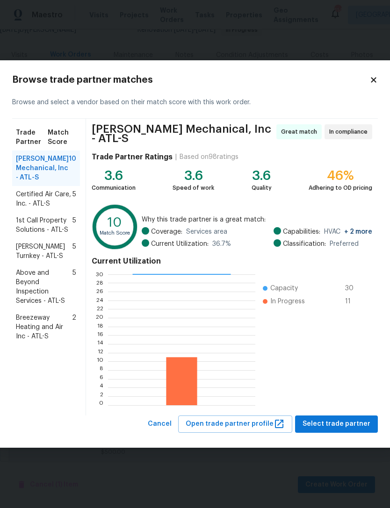 The width and height of the screenshot is (390, 508). Describe the element at coordinates (348, 232) in the screenshot. I see `span: HVAC` at that location.